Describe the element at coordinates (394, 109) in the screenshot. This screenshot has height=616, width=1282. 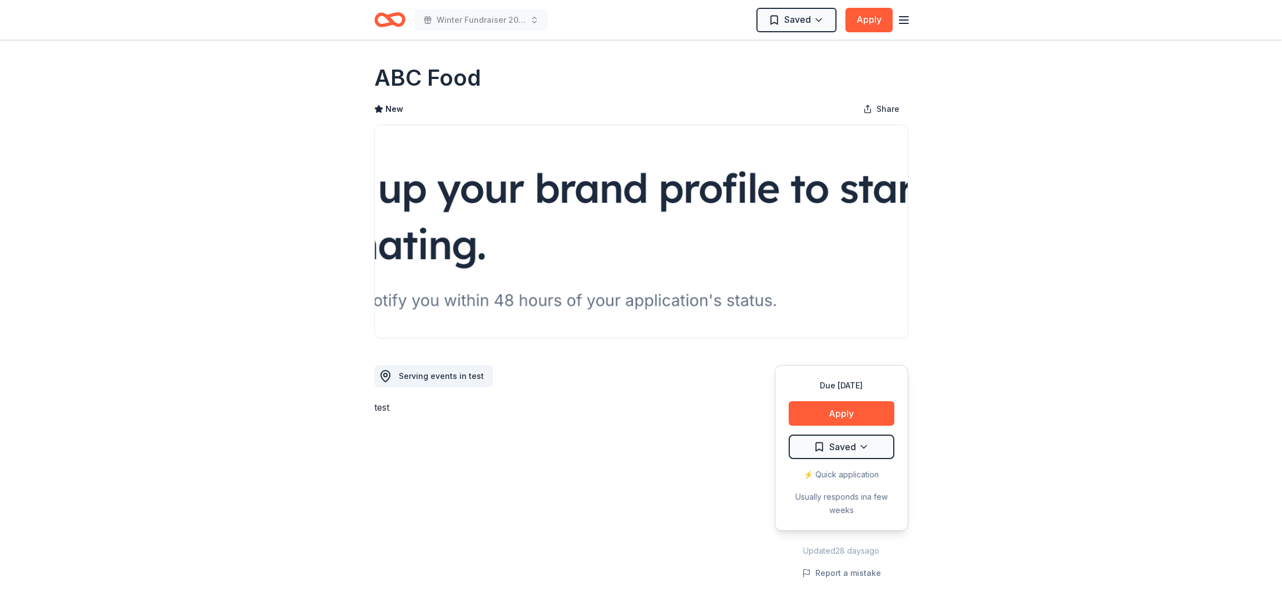
I see `span: New` at that location.